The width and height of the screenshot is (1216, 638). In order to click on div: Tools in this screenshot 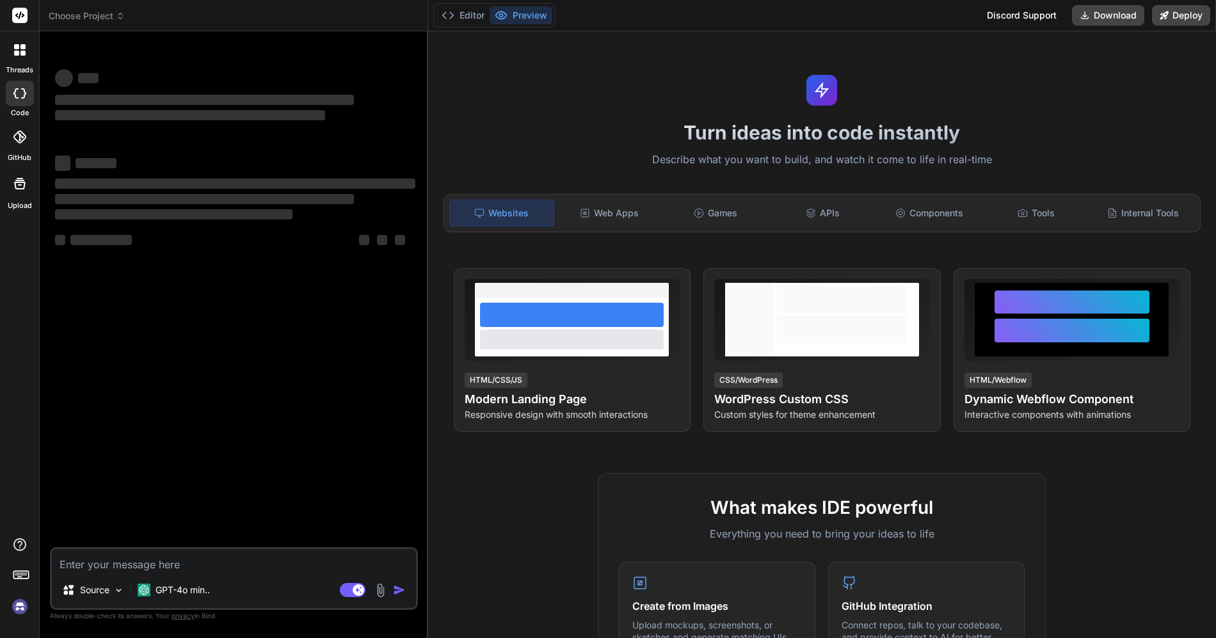, I will do `click(1036, 213)`.